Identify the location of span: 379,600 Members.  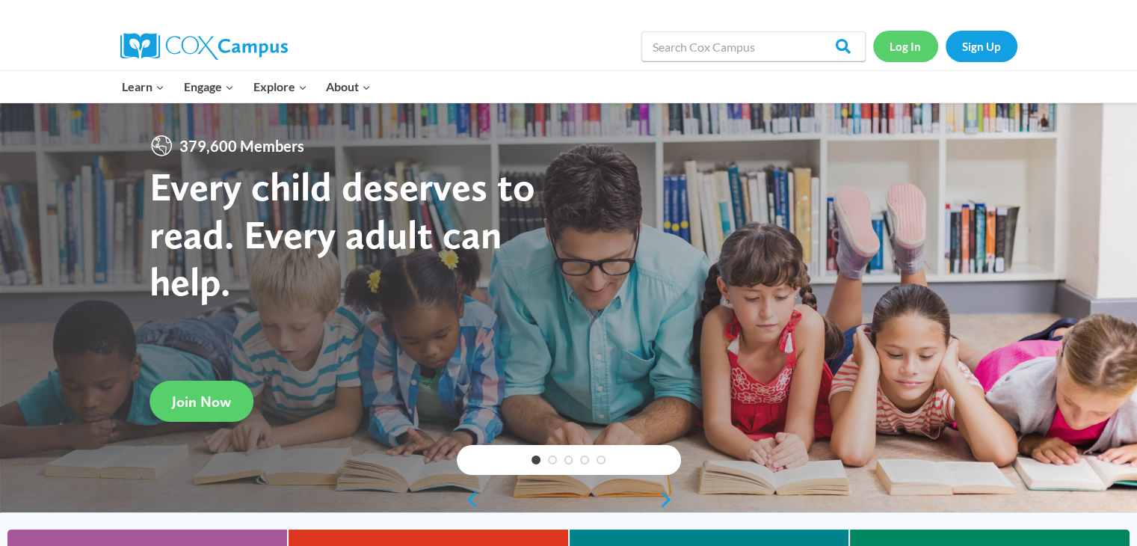
(241, 146).